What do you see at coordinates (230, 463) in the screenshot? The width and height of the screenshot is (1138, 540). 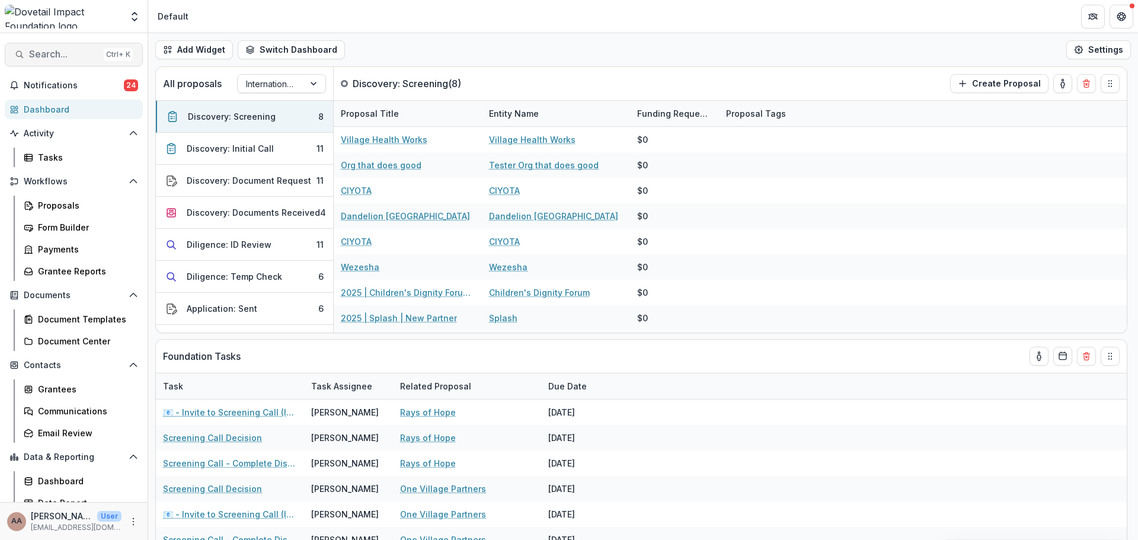 I see `a: Screening Call - Complete Discovery Guide` at bounding box center [230, 463].